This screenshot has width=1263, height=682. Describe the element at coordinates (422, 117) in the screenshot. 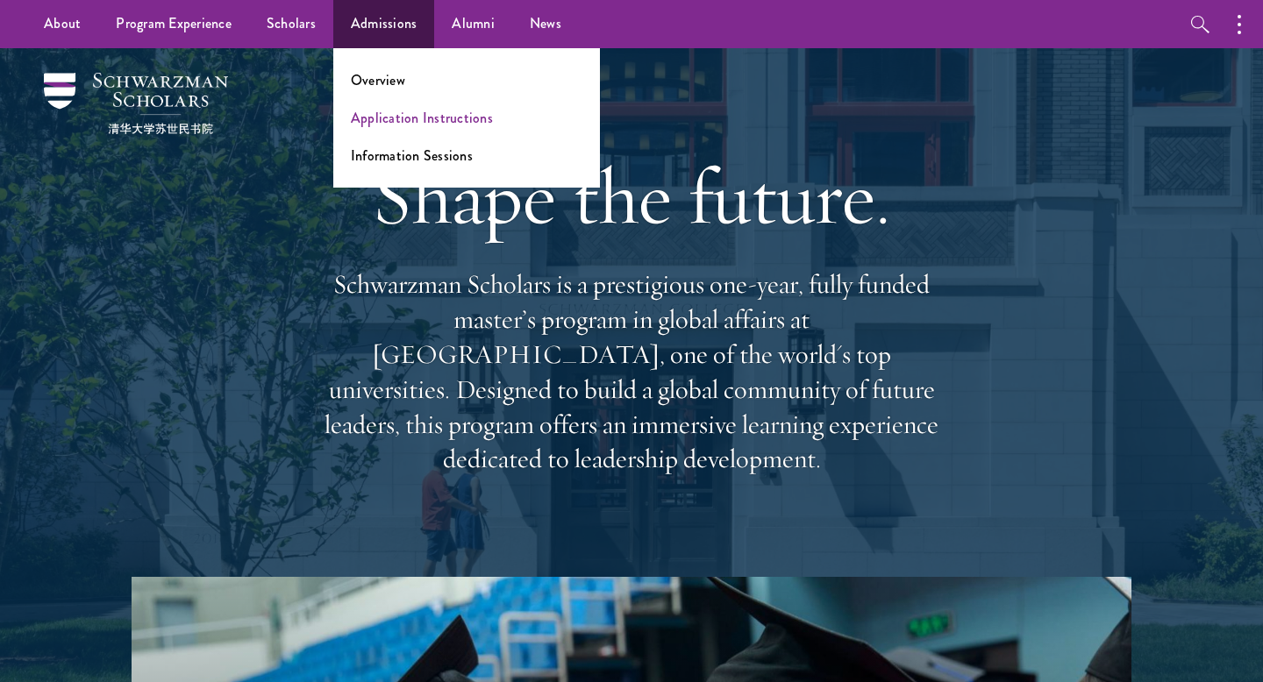

I see `a: Application Instructions` at that location.